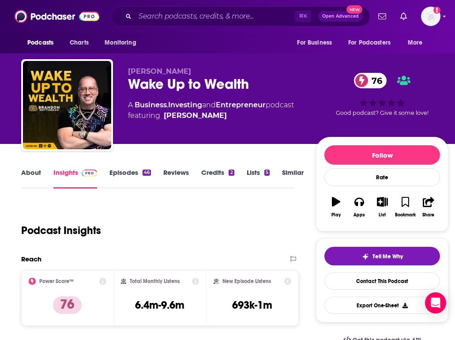 This screenshot has width=455, height=340. What do you see at coordinates (40, 43) in the screenshot?
I see `span: Podcasts` at bounding box center [40, 43].